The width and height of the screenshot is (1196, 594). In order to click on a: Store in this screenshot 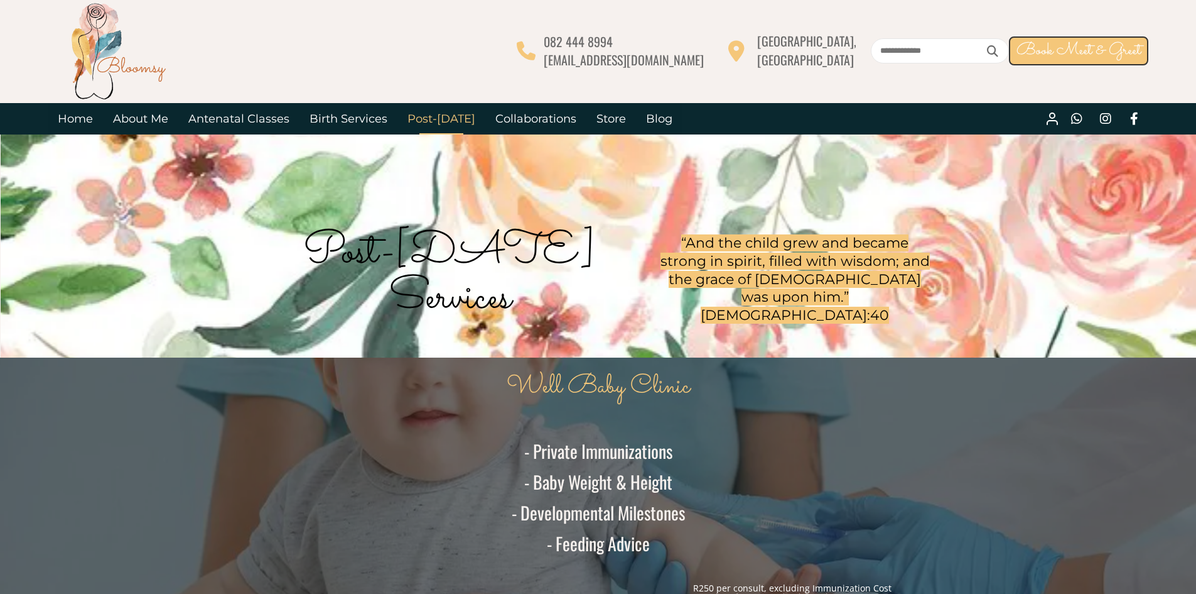, I will do `click(611, 119)`.